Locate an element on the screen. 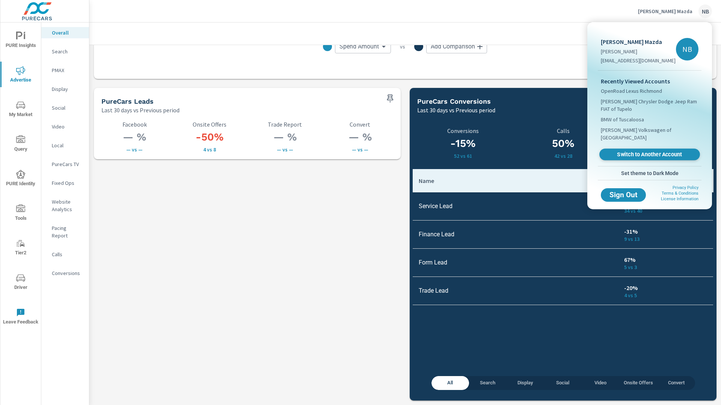 The image size is (721, 405). span: OpenRoad Lexus Richmond is located at coordinates (632, 91).